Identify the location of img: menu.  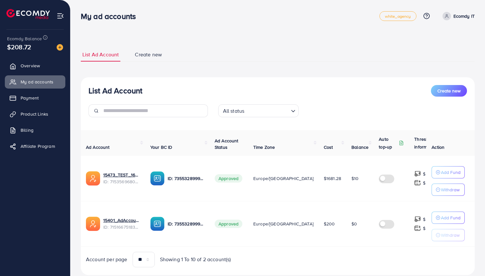
(60, 16).